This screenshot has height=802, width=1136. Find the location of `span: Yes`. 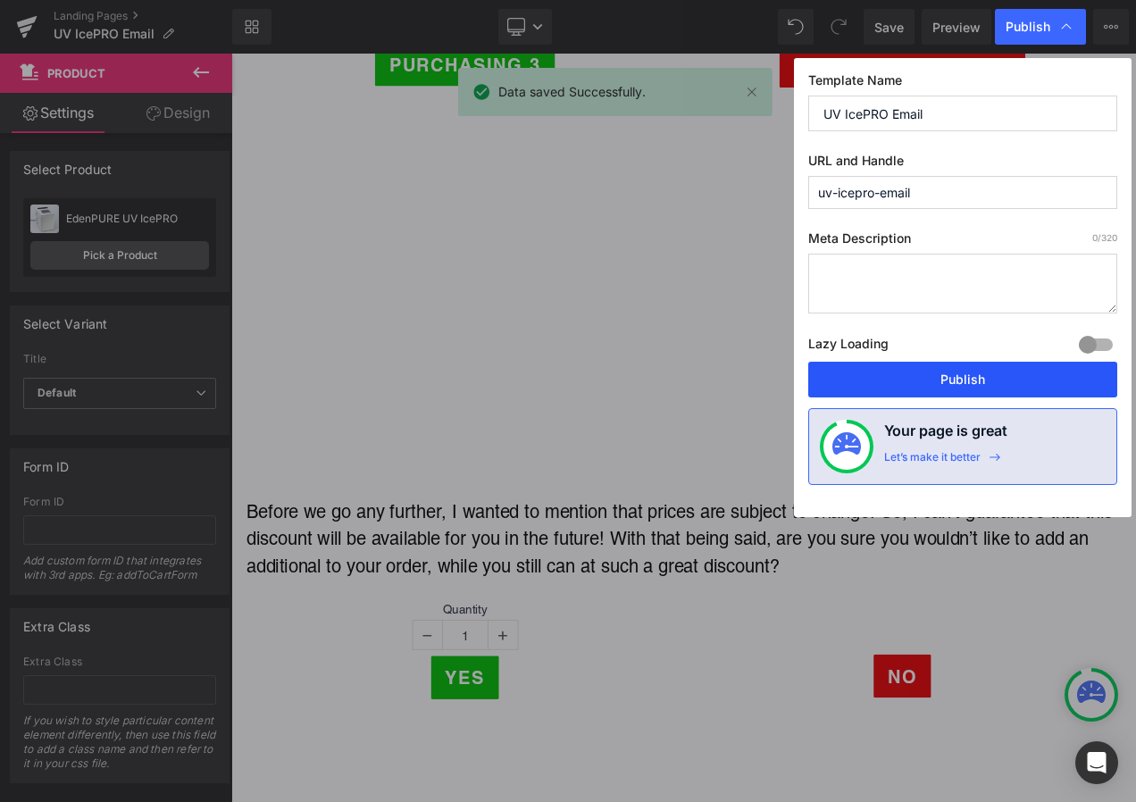

span: Yes is located at coordinates (280, 746).